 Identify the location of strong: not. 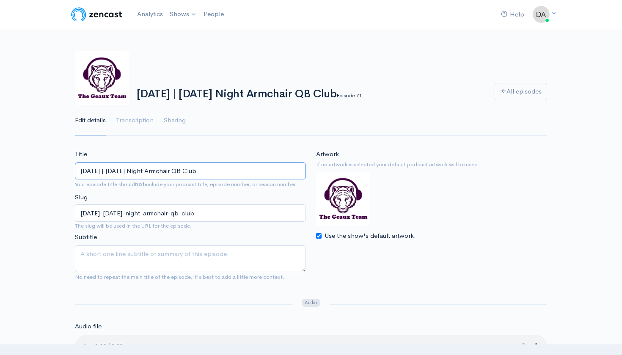
(140, 184).